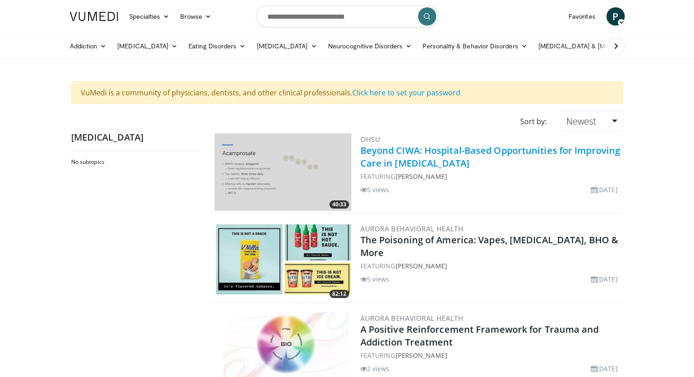 Image resolution: width=694 pixels, height=377 pixels. What do you see at coordinates (283, 261) in the screenshot?
I see `a: 82:12` at bounding box center [283, 261].